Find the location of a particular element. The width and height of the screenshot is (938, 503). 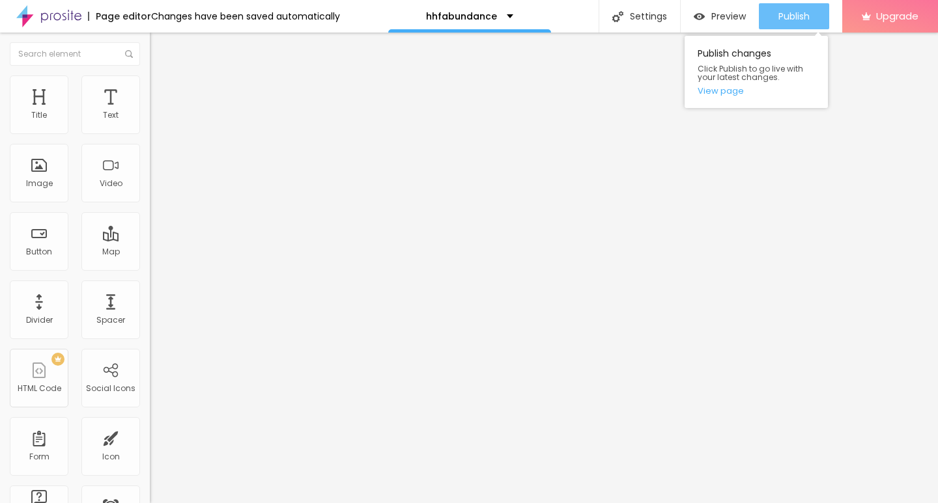

a: View page is located at coordinates (756, 90).